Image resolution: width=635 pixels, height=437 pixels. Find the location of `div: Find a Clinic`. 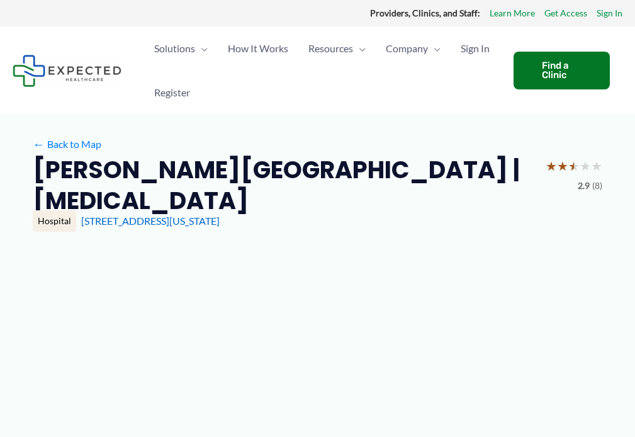

div: Find a Clinic is located at coordinates (561, 70).